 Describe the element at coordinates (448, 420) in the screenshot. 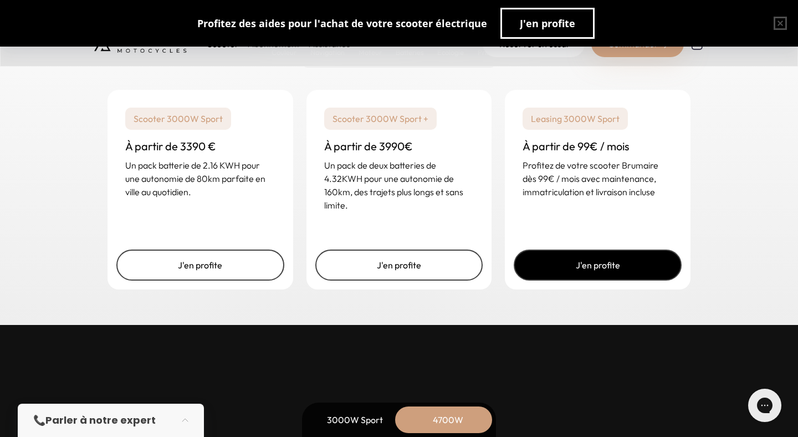

I see `div: 4700W` at that location.